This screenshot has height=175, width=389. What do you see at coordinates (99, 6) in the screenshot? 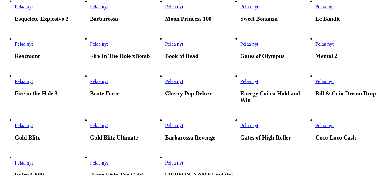
I see `a: Barbarossa` at bounding box center [99, 6].